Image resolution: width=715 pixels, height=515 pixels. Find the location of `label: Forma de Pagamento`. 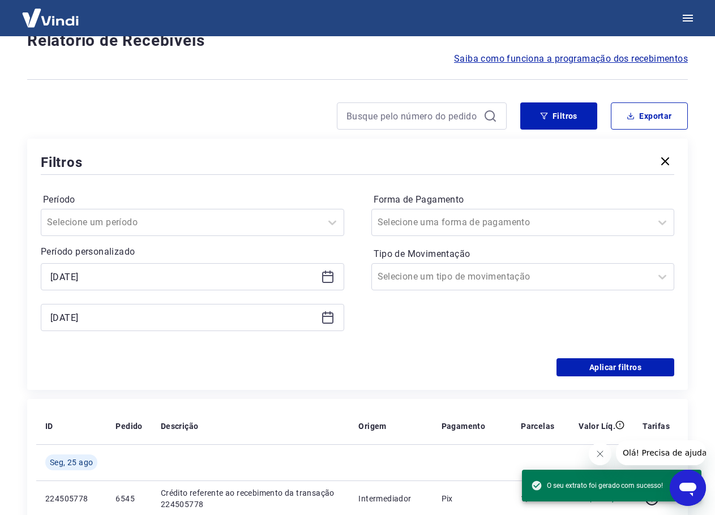

label: Forma de Pagamento is located at coordinates (523, 200).